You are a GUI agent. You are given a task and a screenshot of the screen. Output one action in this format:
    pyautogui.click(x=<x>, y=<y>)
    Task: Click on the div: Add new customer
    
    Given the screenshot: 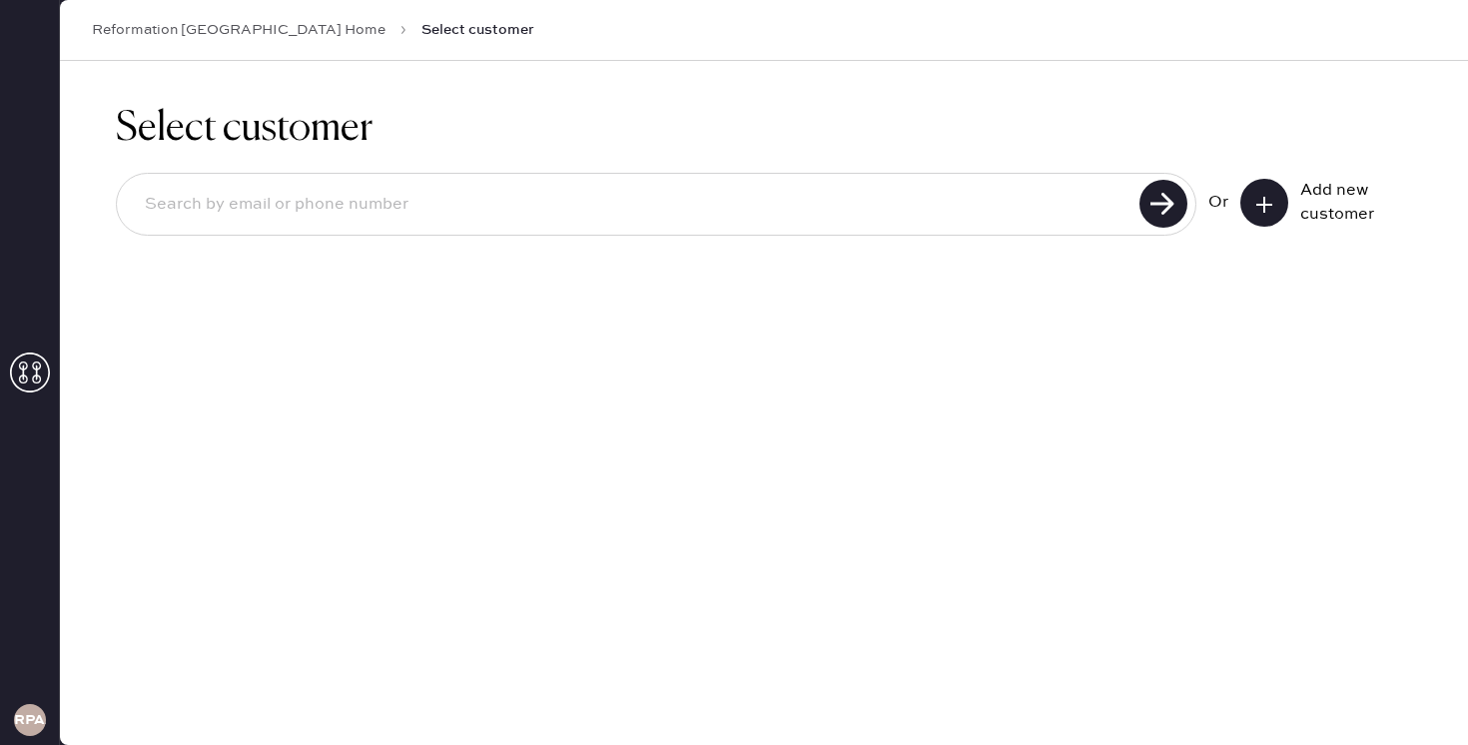 What is the action you would take?
    pyautogui.click(x=1350, y=203)
    